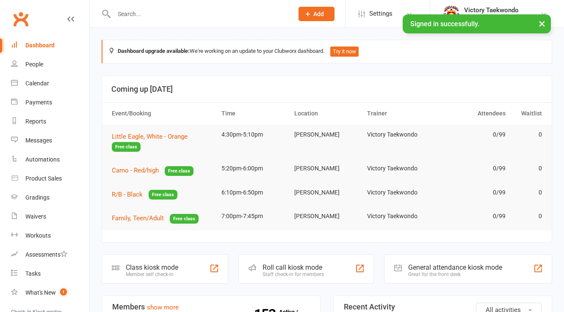 The height and width of the screenshot is (312, 564). What do you see at coordinates (293, 275) in the screenshot?
I see `div: Staff check-in for members` at bounding box center [293, 275].